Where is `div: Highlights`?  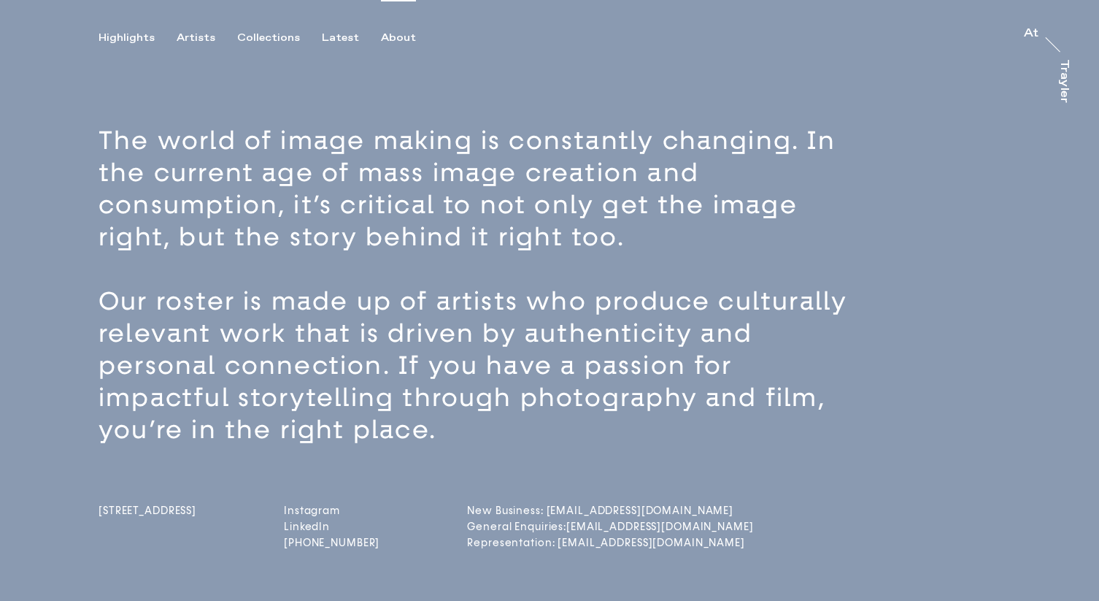
div: Highlights is located at coordinates (126, 38).